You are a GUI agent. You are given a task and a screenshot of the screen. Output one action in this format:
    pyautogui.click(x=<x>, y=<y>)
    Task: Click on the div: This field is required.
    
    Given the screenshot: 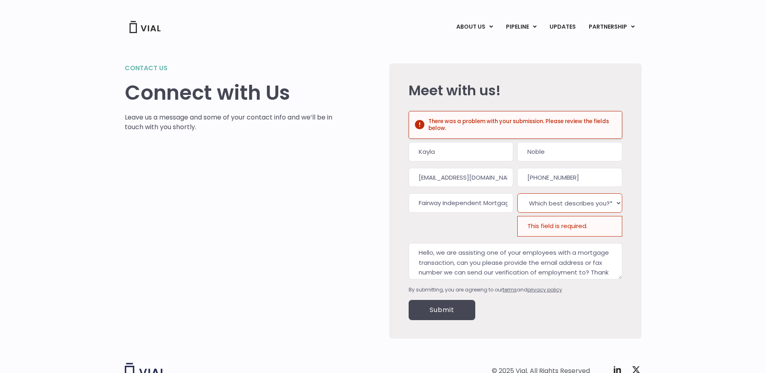 What is the action you would take?
    pyautogui.click(x=570, y=226)
    